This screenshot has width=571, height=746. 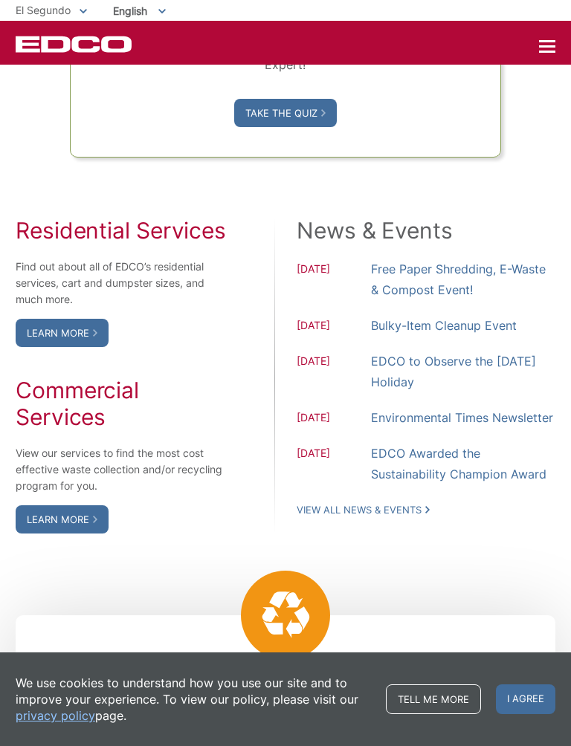 I want to click on p: View our services to find the most cost effective waste collection and/or recycling program for you., so click(x=121, y=470).